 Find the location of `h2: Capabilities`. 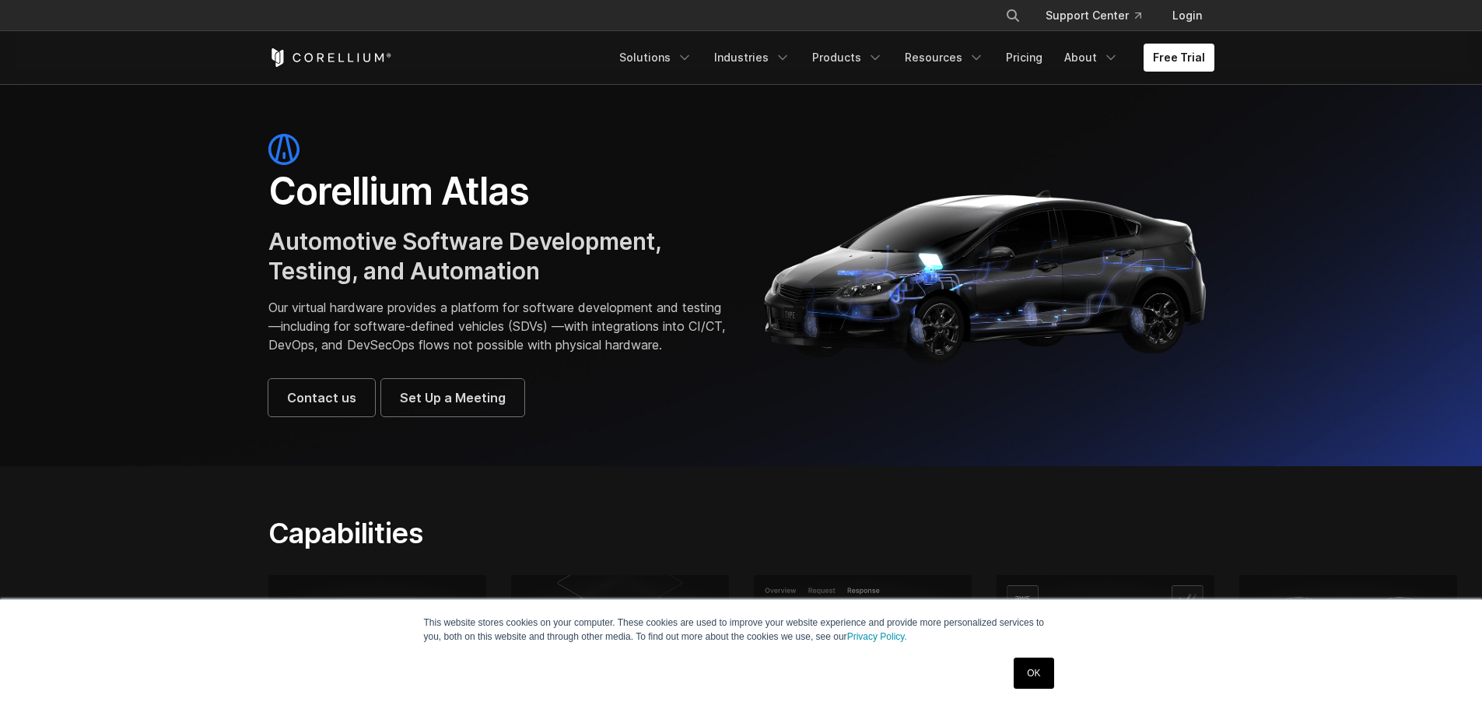

h2: Capabilities is located at coordinates (578, 533).